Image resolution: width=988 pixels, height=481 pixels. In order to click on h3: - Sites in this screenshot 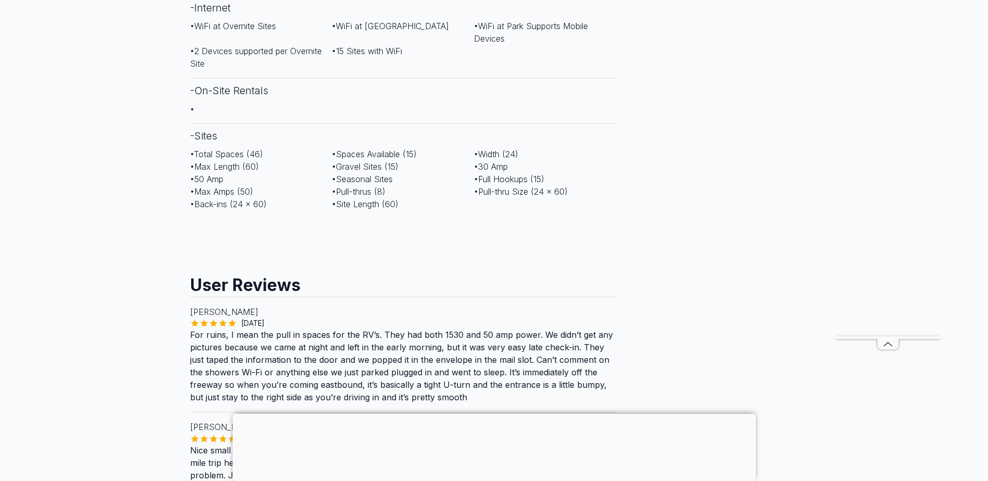, I will do `click(403, 135)`.